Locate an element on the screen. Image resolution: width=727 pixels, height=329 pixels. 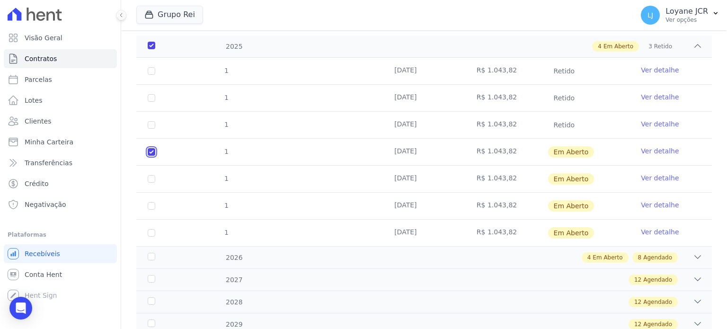
button: LJ Loyane JCR Ver opções is located at coordinates (680, 15).